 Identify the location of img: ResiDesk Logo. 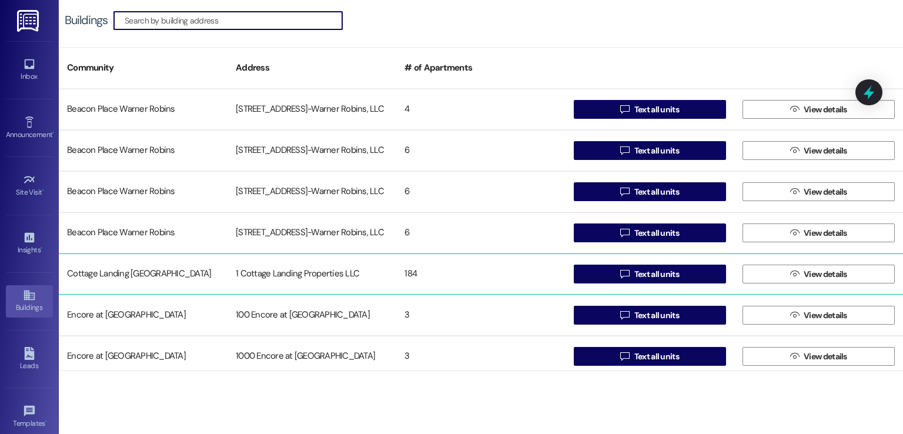
(29, 21).